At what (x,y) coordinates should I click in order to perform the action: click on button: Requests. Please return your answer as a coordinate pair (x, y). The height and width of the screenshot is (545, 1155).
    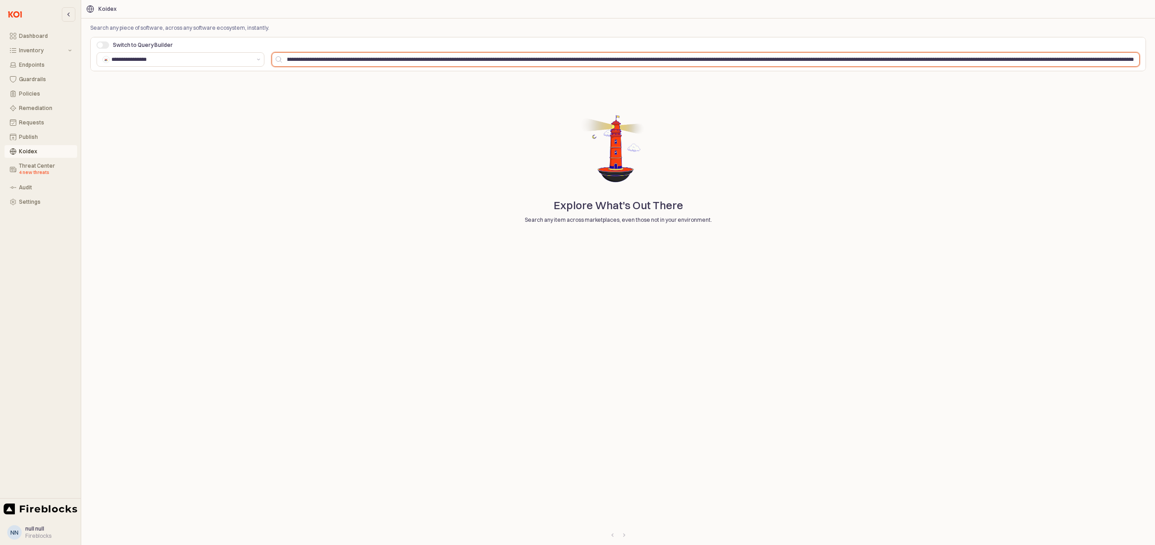
    Looking at the image, I should click on (41, 123).